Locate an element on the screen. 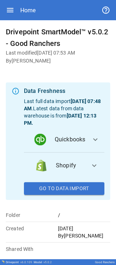 This screenshot has height=265, width=116. div: Home is located at coordinates (28, 10).